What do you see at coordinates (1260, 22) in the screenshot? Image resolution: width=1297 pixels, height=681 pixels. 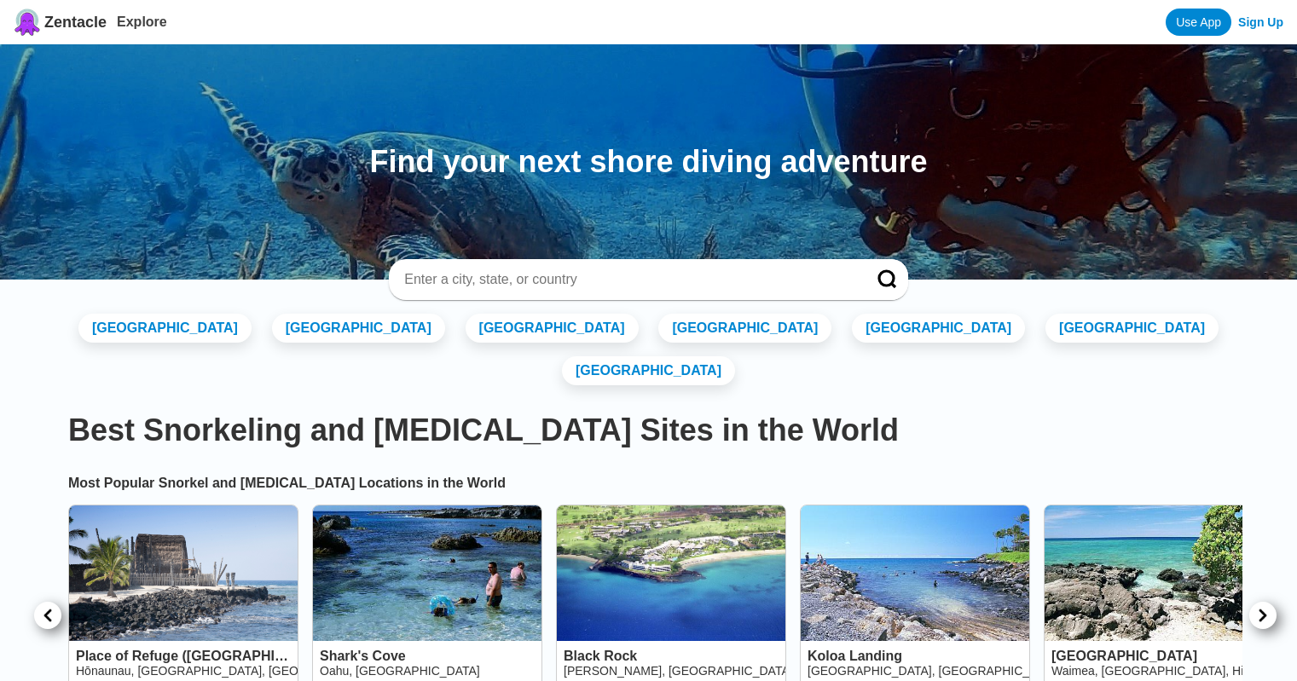 I see `a: Sign Up` at bounding box center [1260, 22].